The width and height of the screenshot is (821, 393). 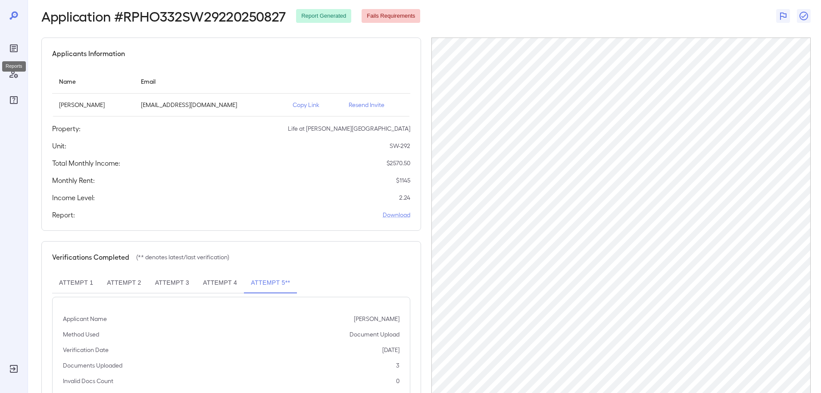 I want to click on p: 2.24, so click(x=405, y=197).